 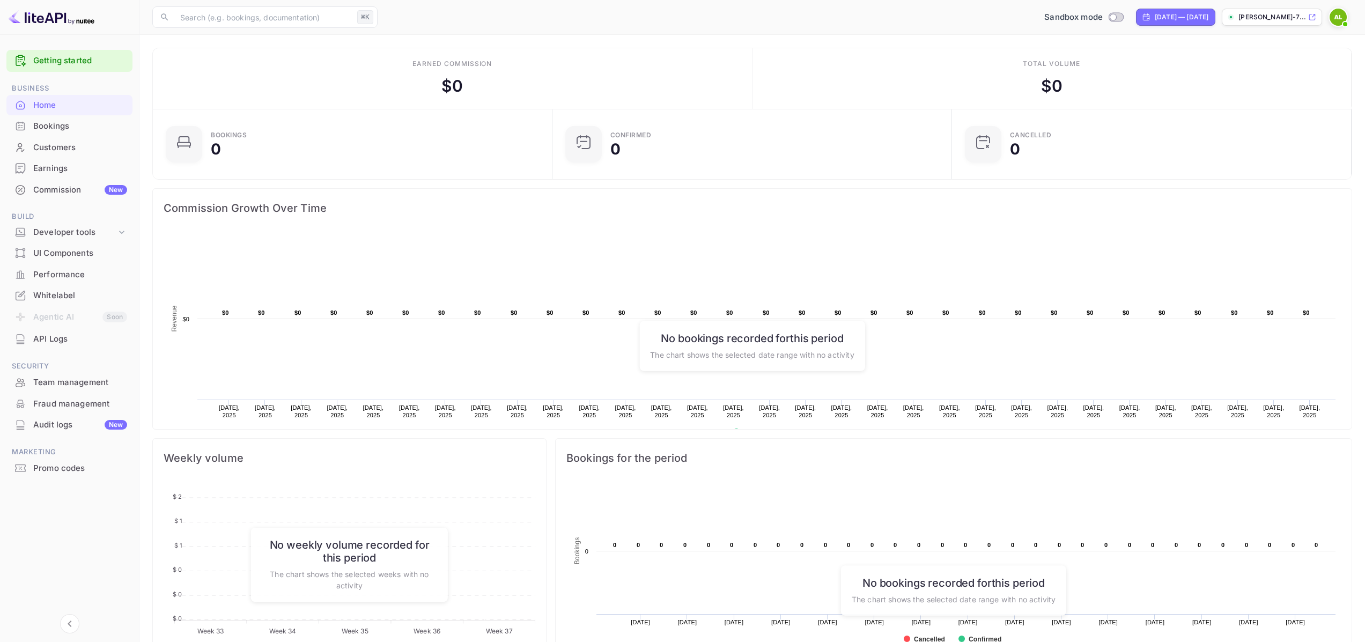 I want to click on div: Fraud management, so click(x=80, y=404).